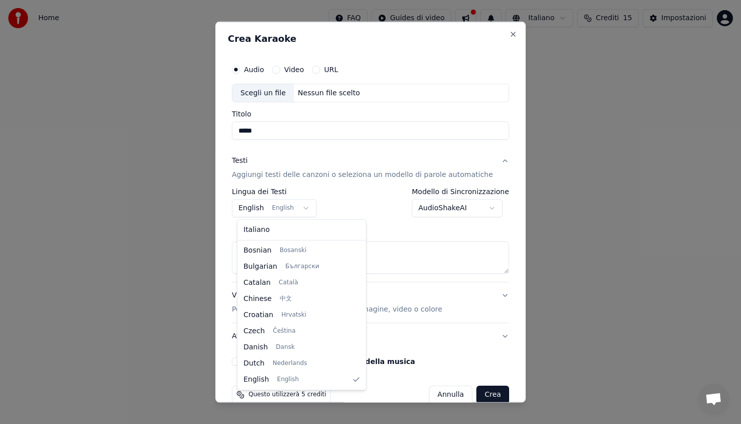 The width and height of the screenshot is (741, 424). What do you see at coordinates (284, 331) in the screenshot?
I see `span: Čeština` at bounding box center [284, 331].